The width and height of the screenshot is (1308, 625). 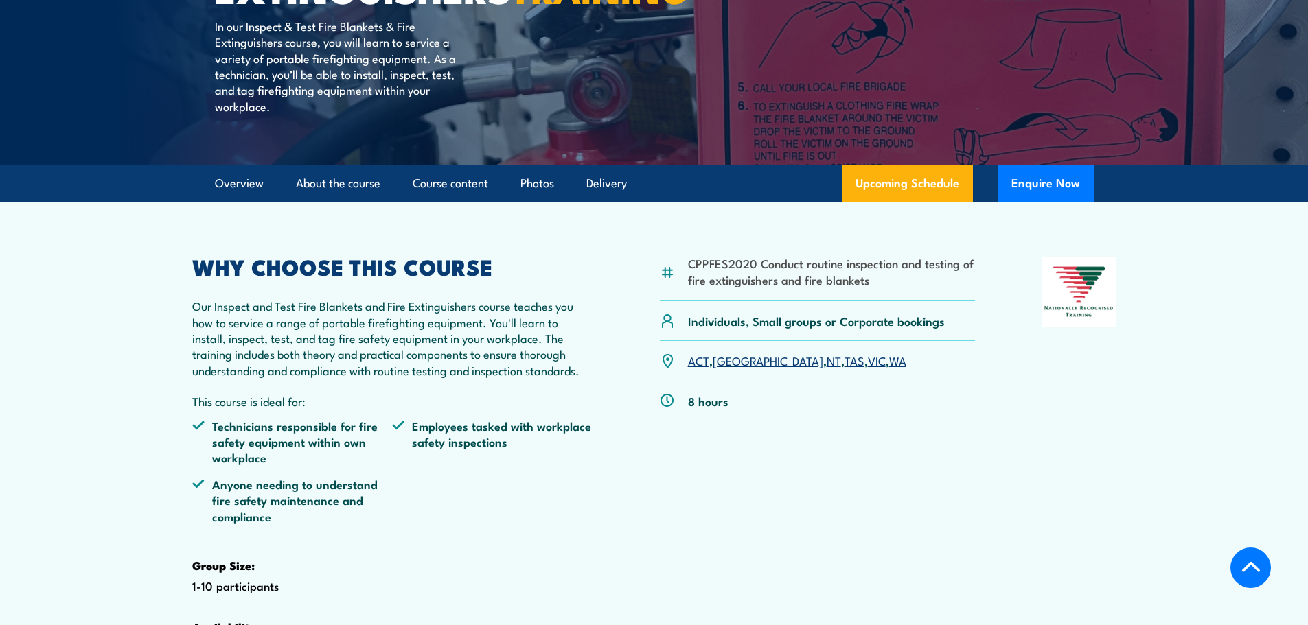 I want to click on img: Nationally Recognised Training logo., so click(x=1079, y=292).